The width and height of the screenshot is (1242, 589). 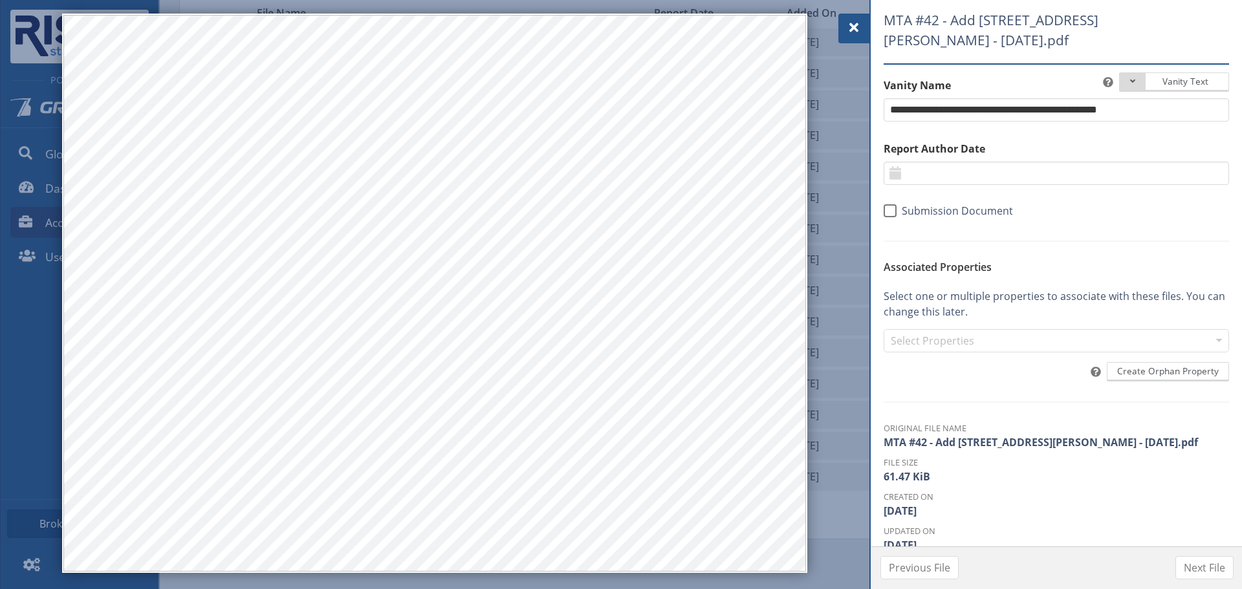 I want to click on dt: File Size, so click(x=1056, y=462).